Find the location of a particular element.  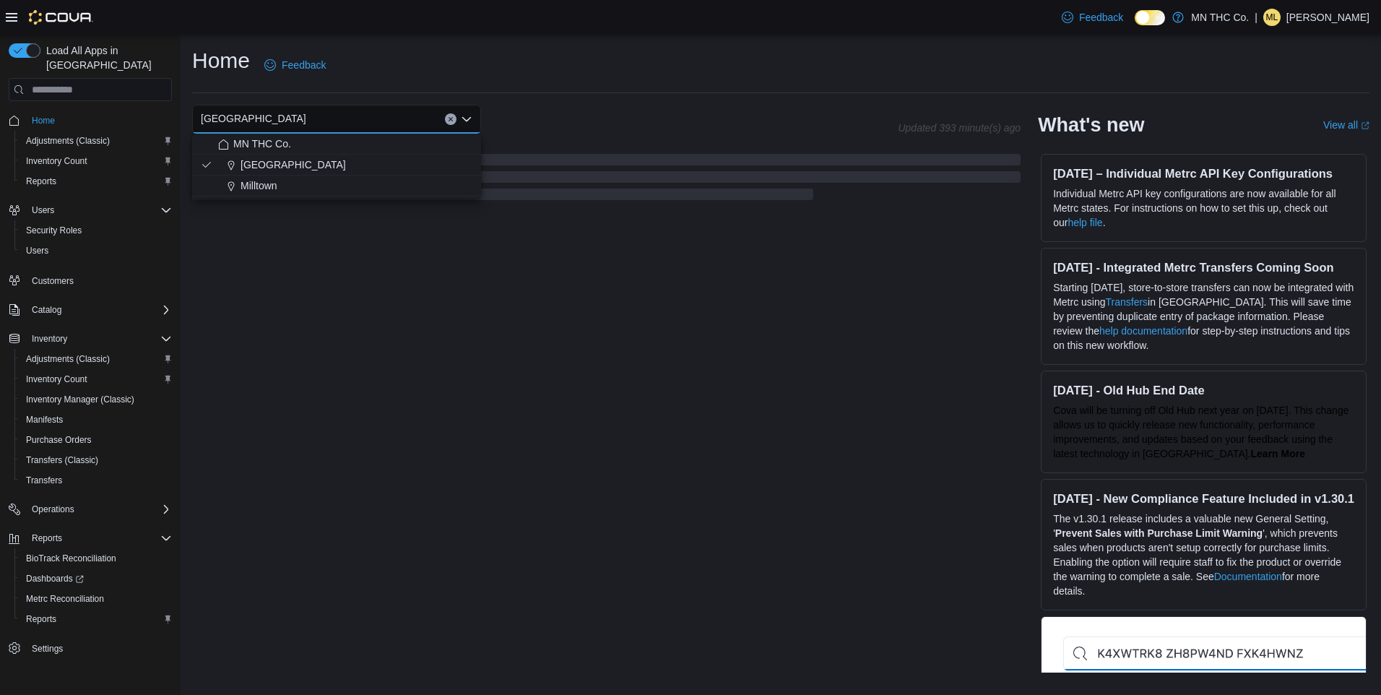

input: Dark Mode is located at coordinates (1150, 17).